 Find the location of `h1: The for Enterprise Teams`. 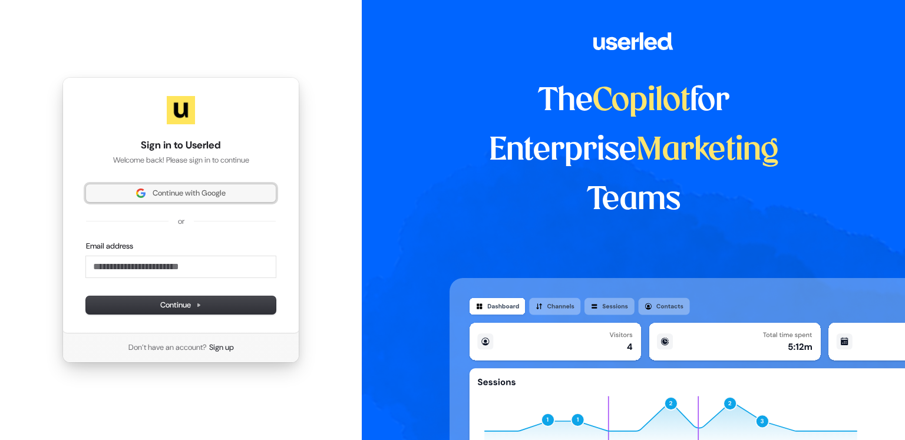

h1: The for Enterprise Teams is located at coordinates (633, 151).